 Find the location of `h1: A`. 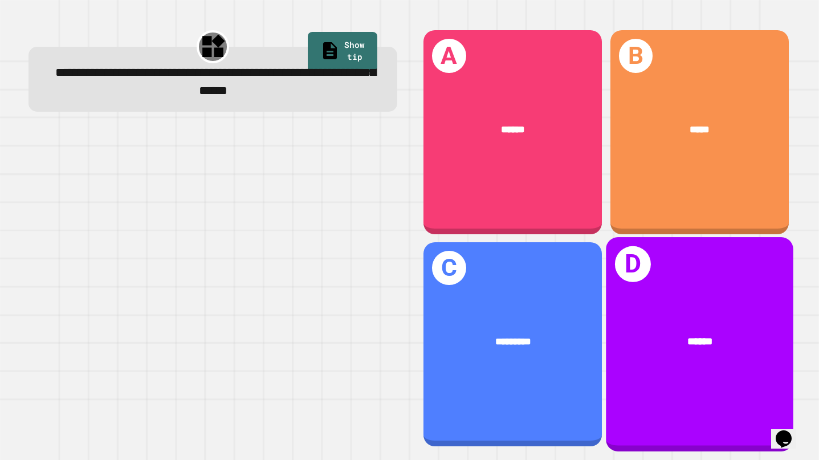

h1: A is located at coordinates (449, 56).